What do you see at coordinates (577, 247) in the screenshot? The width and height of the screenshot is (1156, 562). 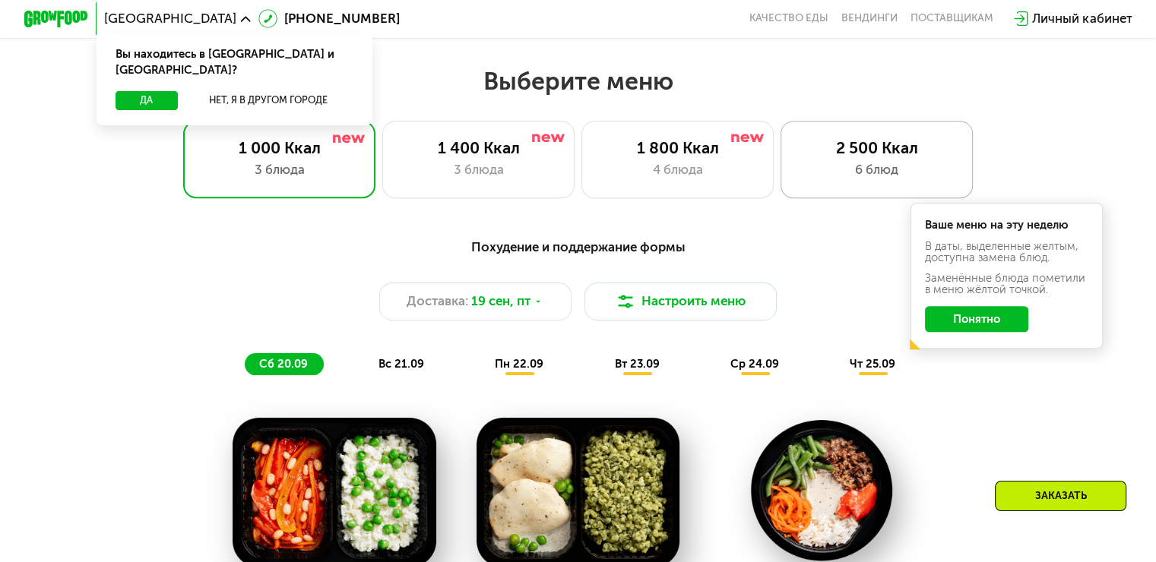 I see `div: Похудение и поддержание формы` at bounding box center [577, 247].